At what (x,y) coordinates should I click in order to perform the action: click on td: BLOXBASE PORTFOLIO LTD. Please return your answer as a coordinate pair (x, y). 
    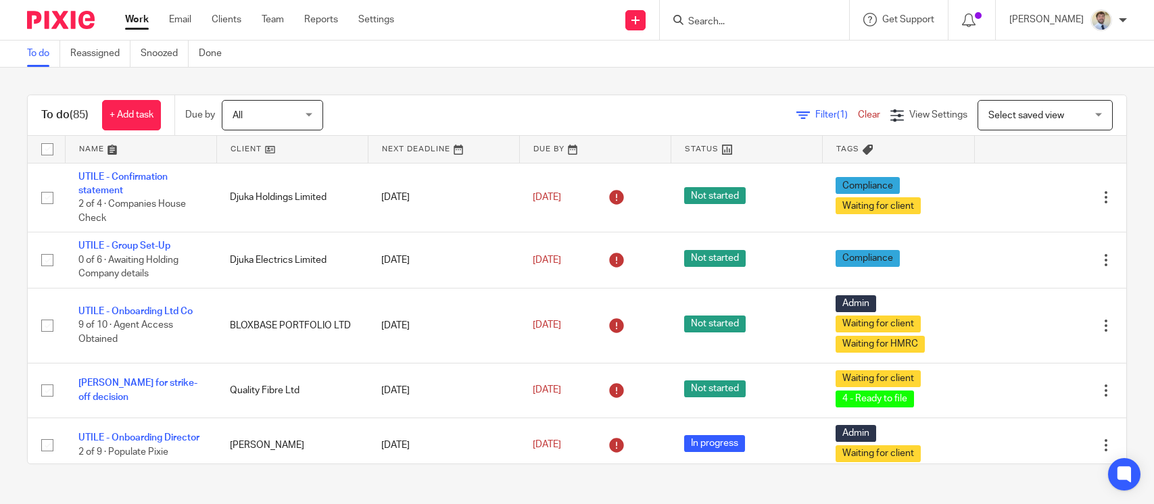
    Looking at the image, I should click on (292, 325).